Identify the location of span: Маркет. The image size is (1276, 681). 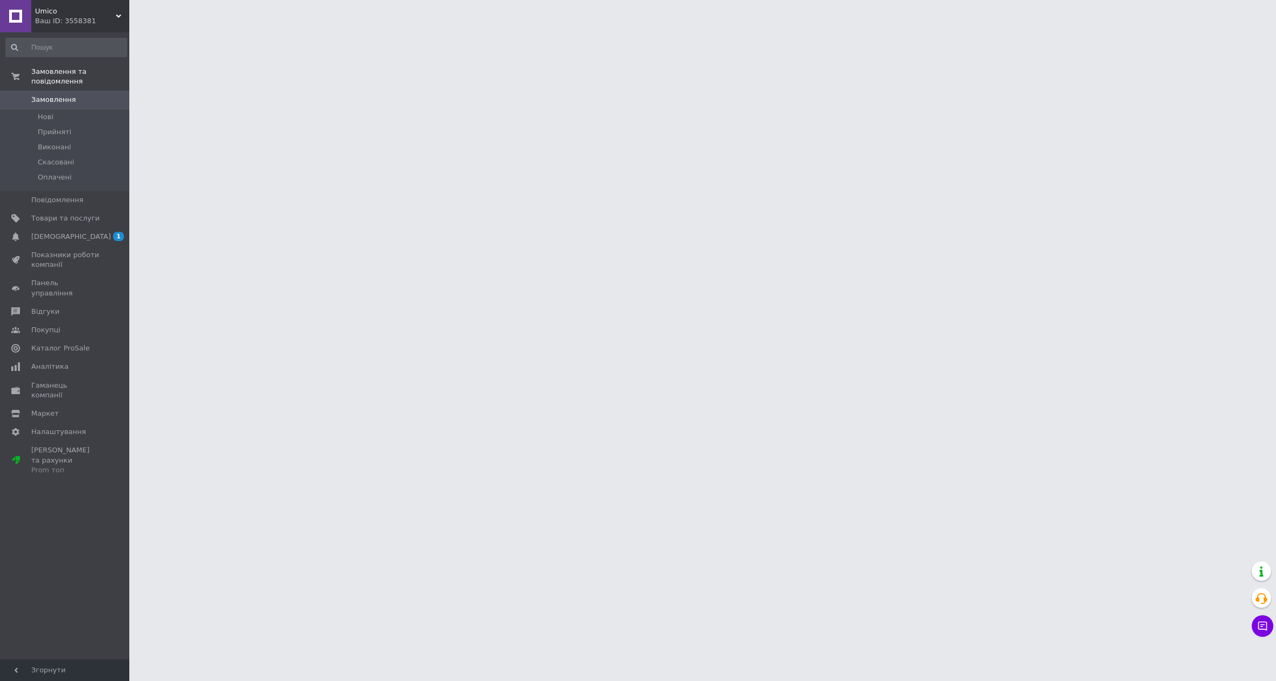
(45, 413).